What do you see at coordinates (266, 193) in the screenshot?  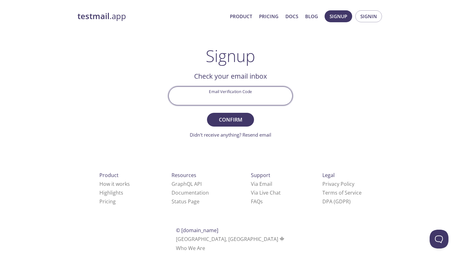 I see `a: Via Live Chat` at bounding box center [266, 193].